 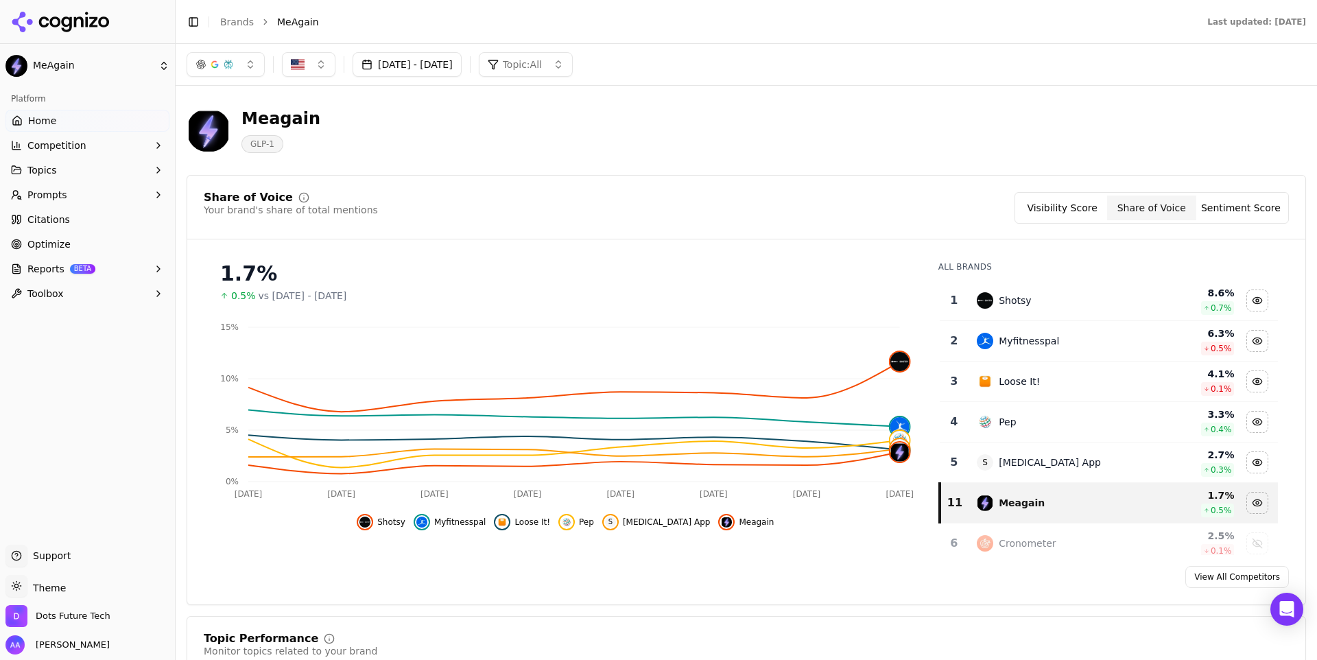 I want to click on div: All Brands, so click(x=1108, y=267).